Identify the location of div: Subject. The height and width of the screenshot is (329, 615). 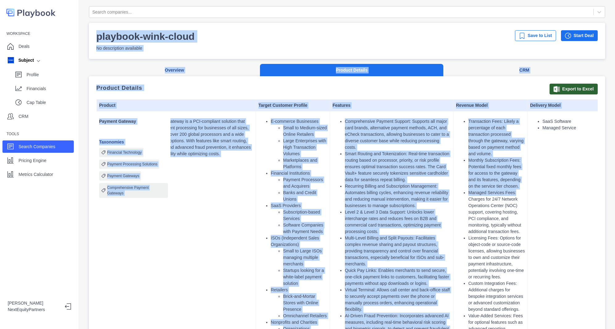
(21, 60).